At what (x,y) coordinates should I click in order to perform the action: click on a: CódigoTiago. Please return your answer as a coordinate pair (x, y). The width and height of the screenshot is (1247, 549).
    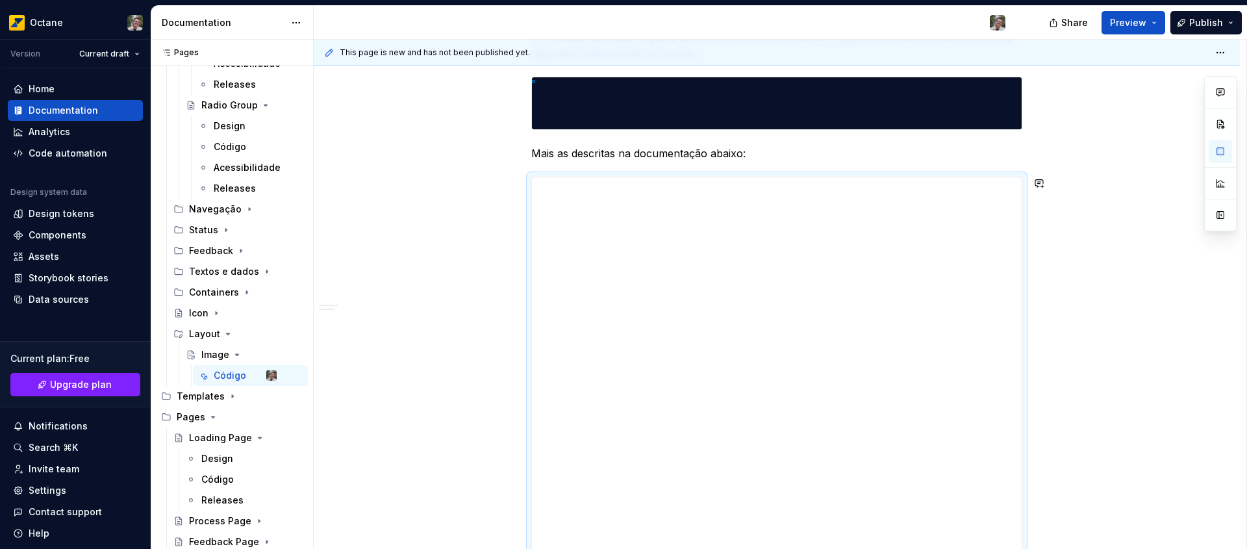
    Looking at the image, I should click on (250, 375).